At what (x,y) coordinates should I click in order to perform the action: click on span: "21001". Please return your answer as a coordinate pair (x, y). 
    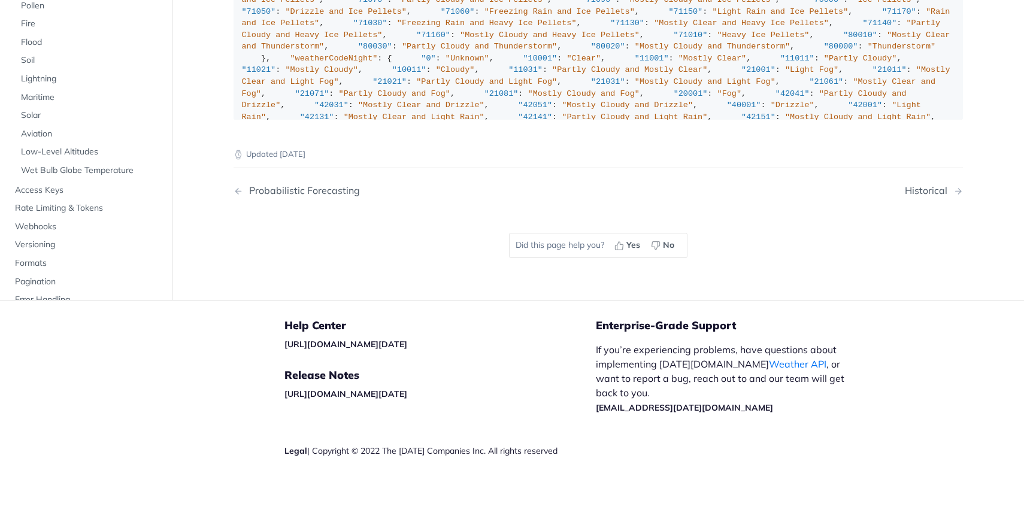
    Looking at the image, I should click on (758, 69).